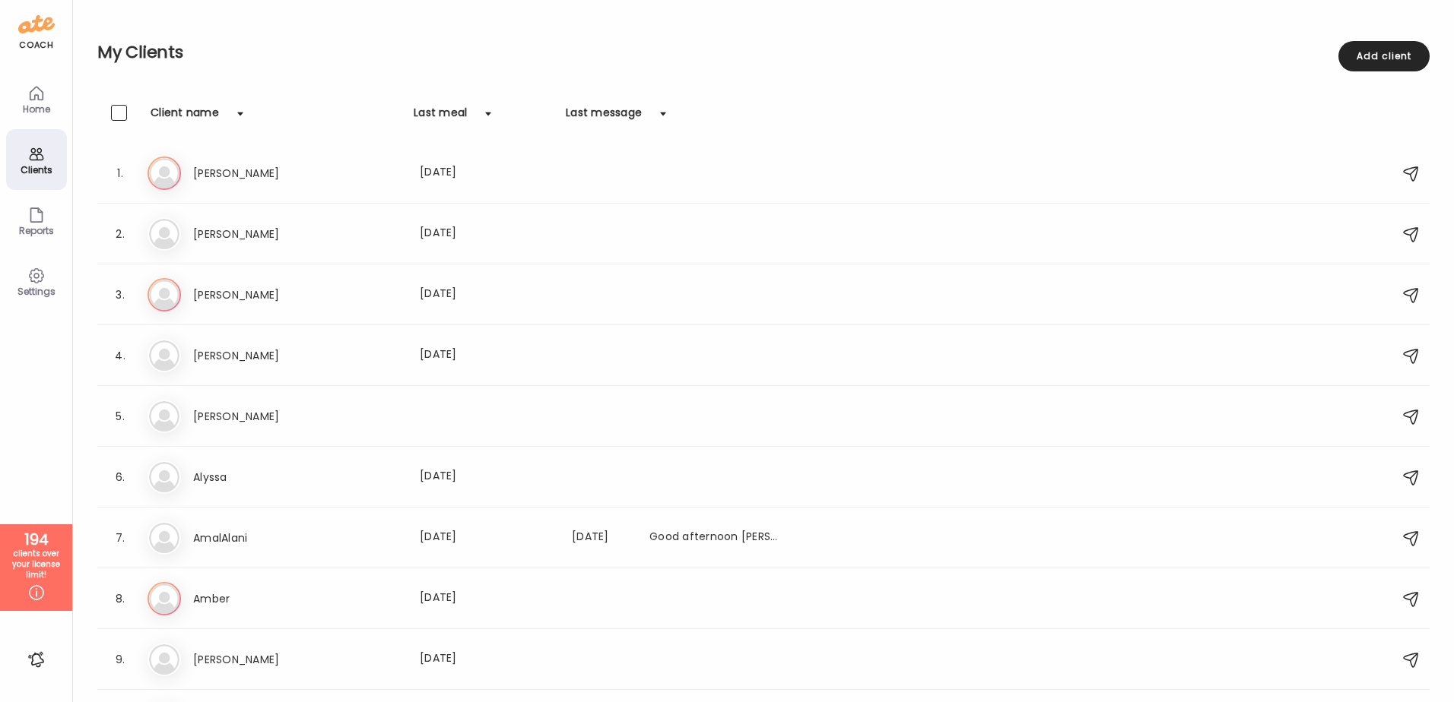 Image resolution: width=1454 pixels, height=702 pixels. I want to click on div: Settings, so click(36, 291).